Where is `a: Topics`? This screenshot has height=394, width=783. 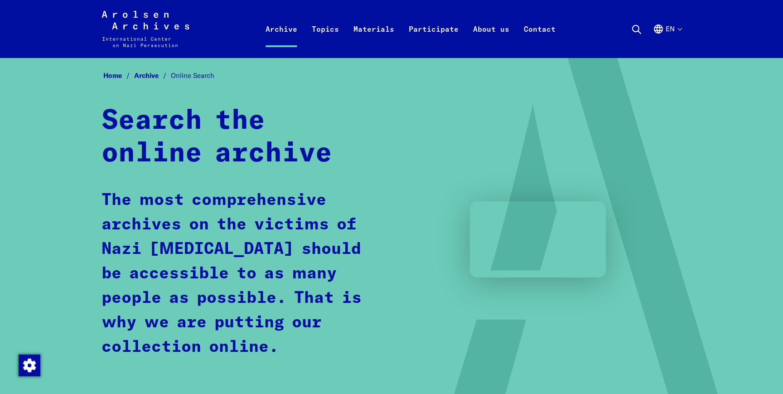 a: Topics is located at coordinates (325, 40).